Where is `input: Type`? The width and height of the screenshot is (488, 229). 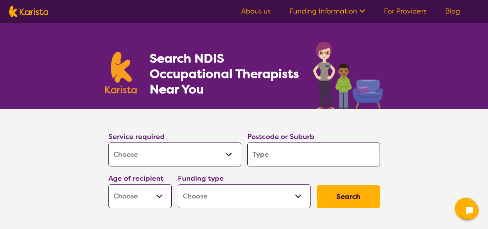
input: Type is located at coordinates (313, 154).